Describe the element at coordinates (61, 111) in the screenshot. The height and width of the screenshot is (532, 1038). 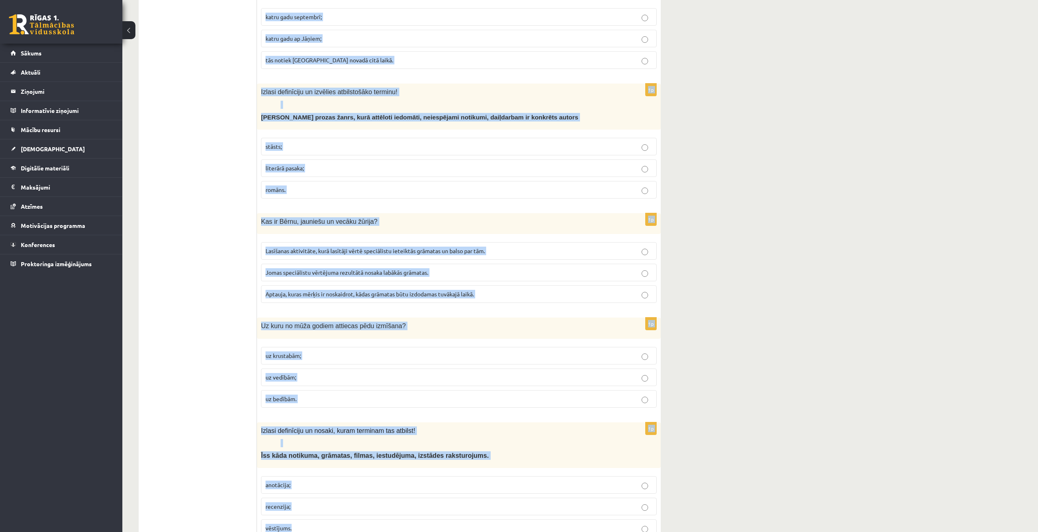
I see `a: Informatīvie ziņojumi` at that location.